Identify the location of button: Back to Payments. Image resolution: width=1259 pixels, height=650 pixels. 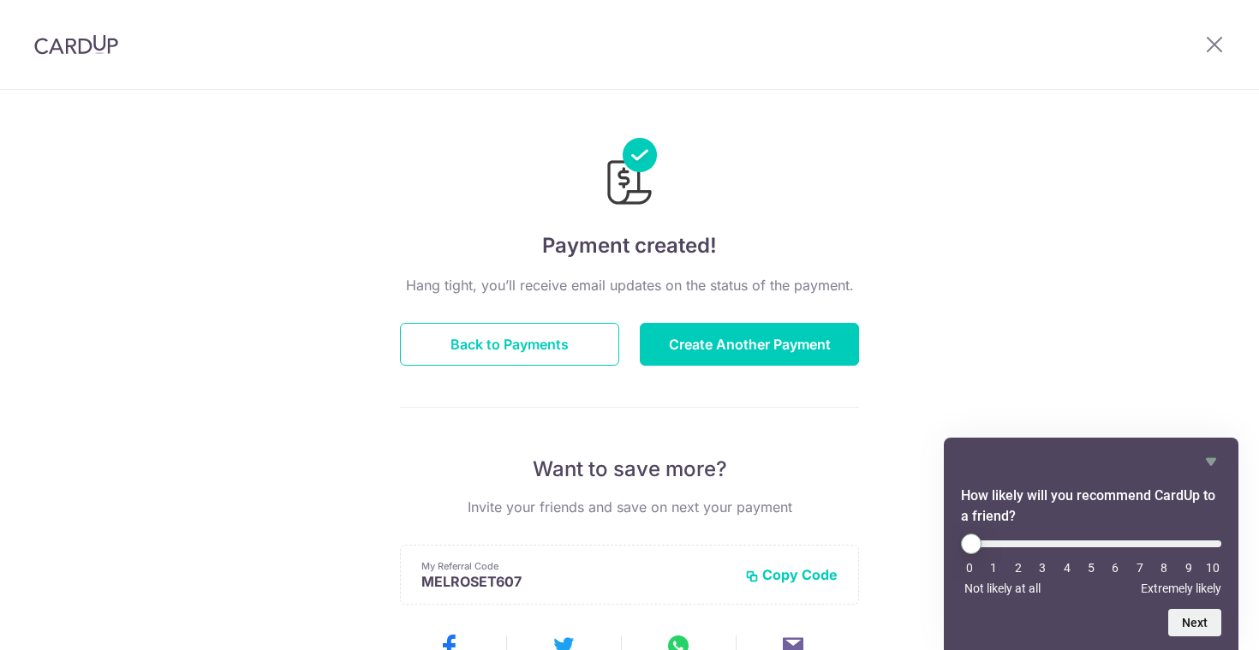
(510, 344).